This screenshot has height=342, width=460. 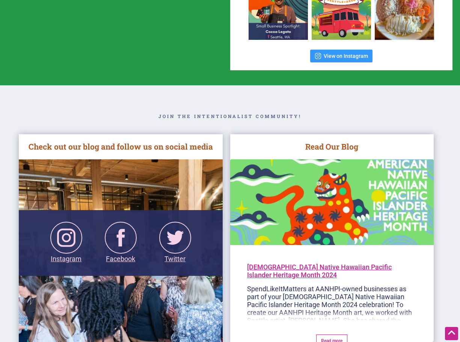 I want to click on div: Read Our Blog, so click(x=332, y=147).